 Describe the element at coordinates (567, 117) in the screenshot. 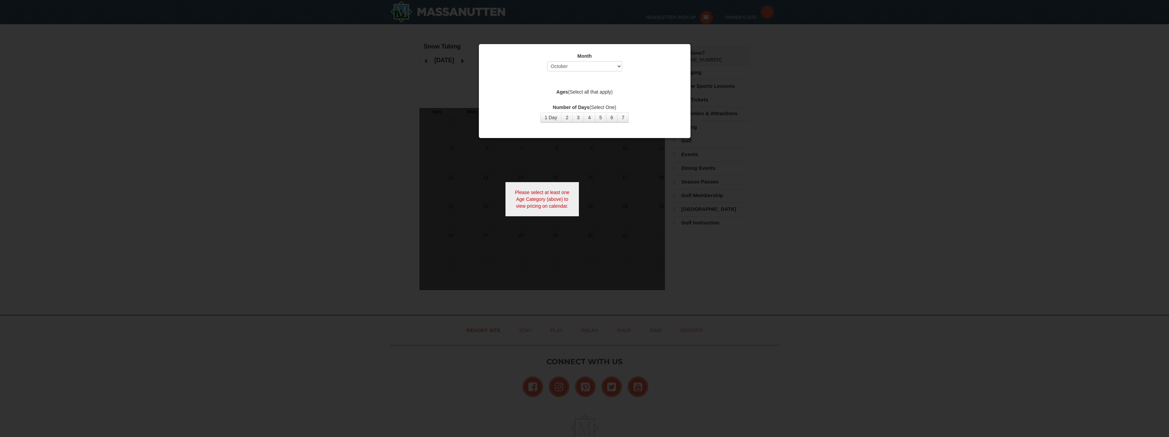

I see `button: 2` at that location.